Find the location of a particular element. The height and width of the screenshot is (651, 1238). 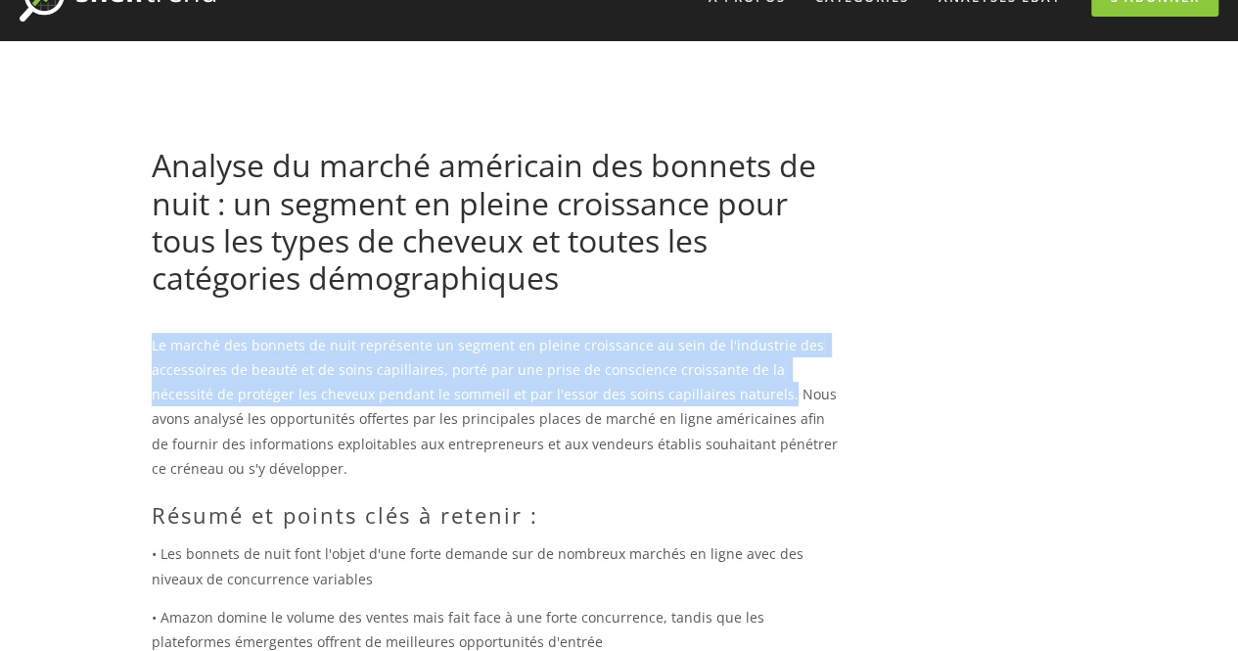

font: Résumé et points clés à retenir : is located at coordinates (344, 515).